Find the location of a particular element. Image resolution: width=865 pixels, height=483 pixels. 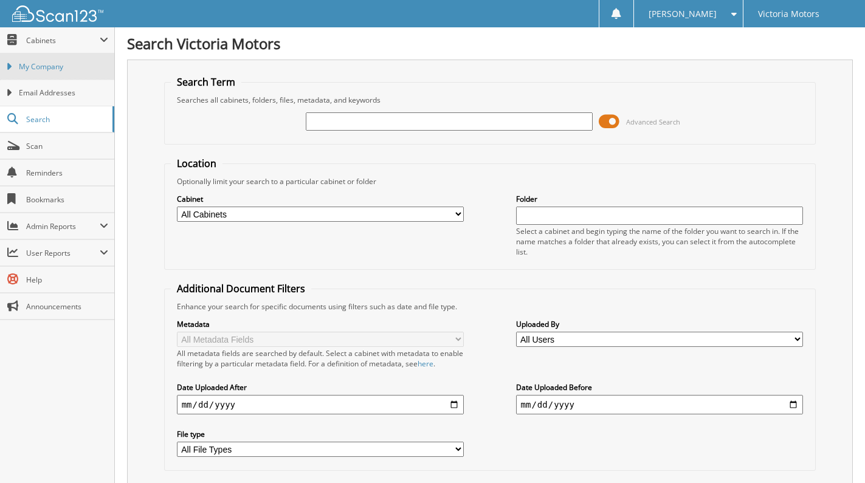

span: Bookmarks is located at coordinates (67, 199).